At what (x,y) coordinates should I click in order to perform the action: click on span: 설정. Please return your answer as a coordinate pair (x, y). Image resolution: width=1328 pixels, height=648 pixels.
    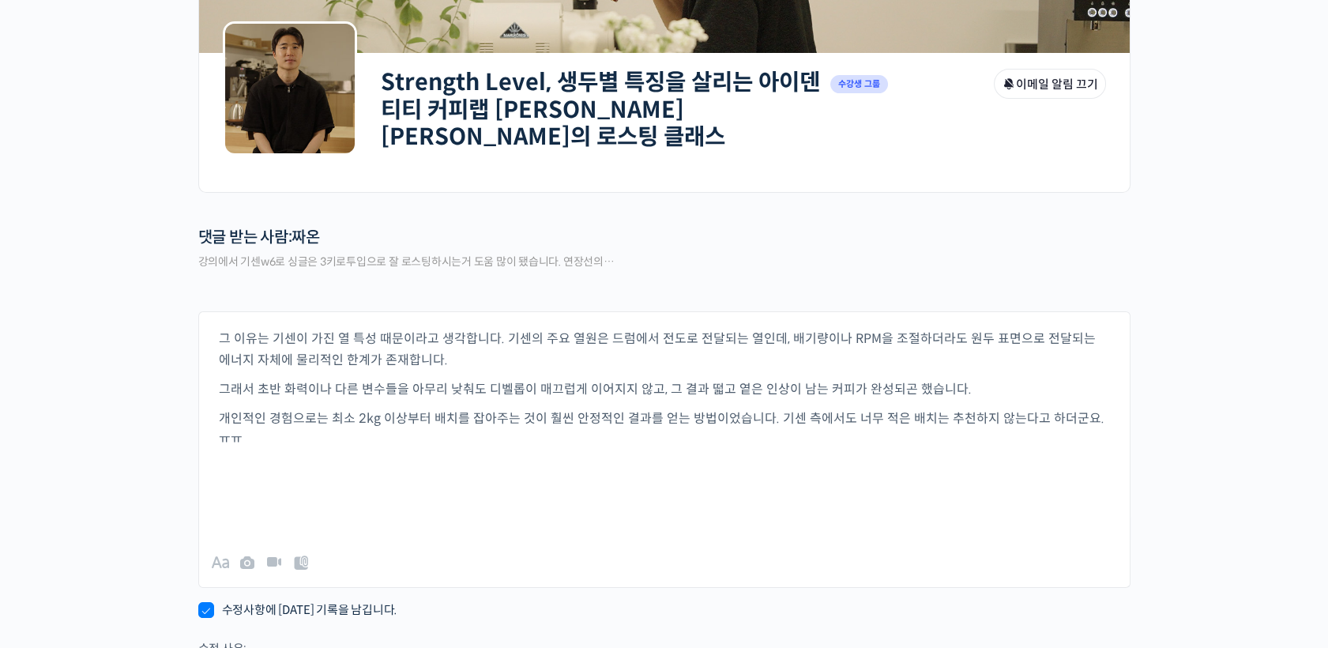
    Looking at the image, I should click on (254, 531).